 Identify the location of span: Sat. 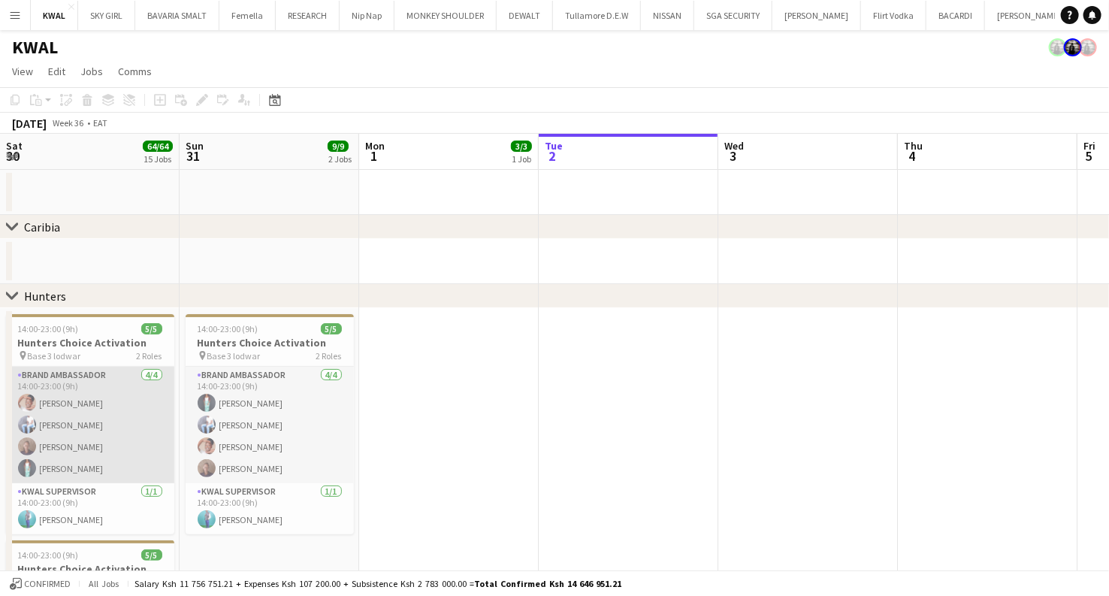
(14, 146).